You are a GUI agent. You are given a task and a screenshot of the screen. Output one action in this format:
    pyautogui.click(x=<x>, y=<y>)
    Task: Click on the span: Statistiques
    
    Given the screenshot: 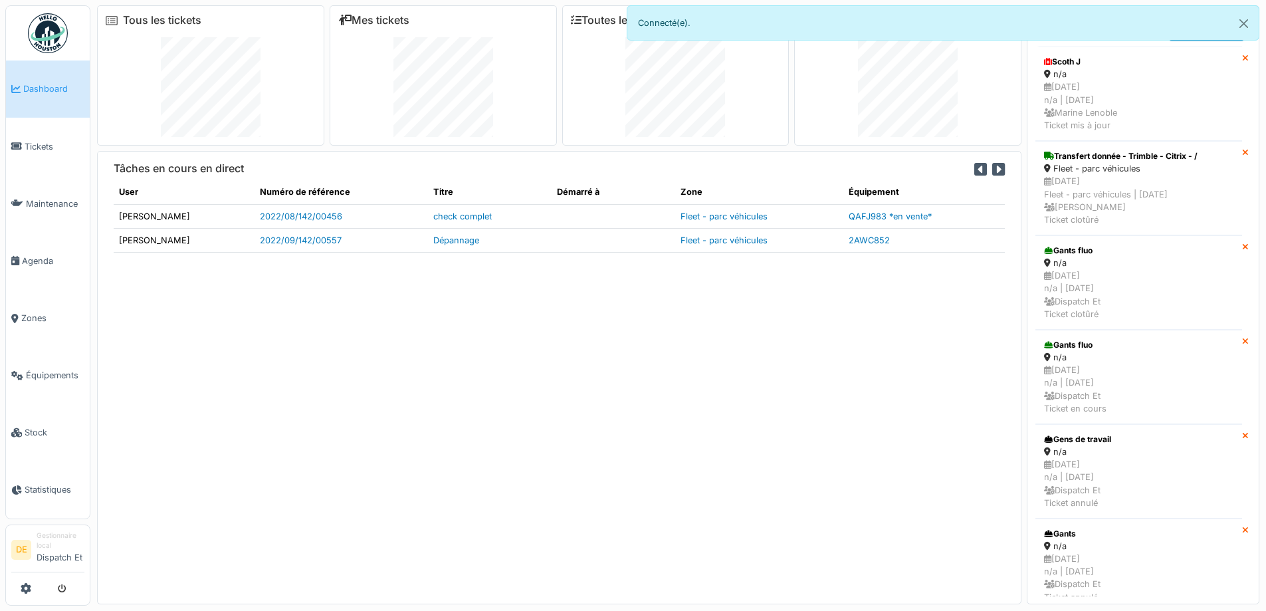 What is the action you would take?
    pyautogui.click(x=54, y=489)
    